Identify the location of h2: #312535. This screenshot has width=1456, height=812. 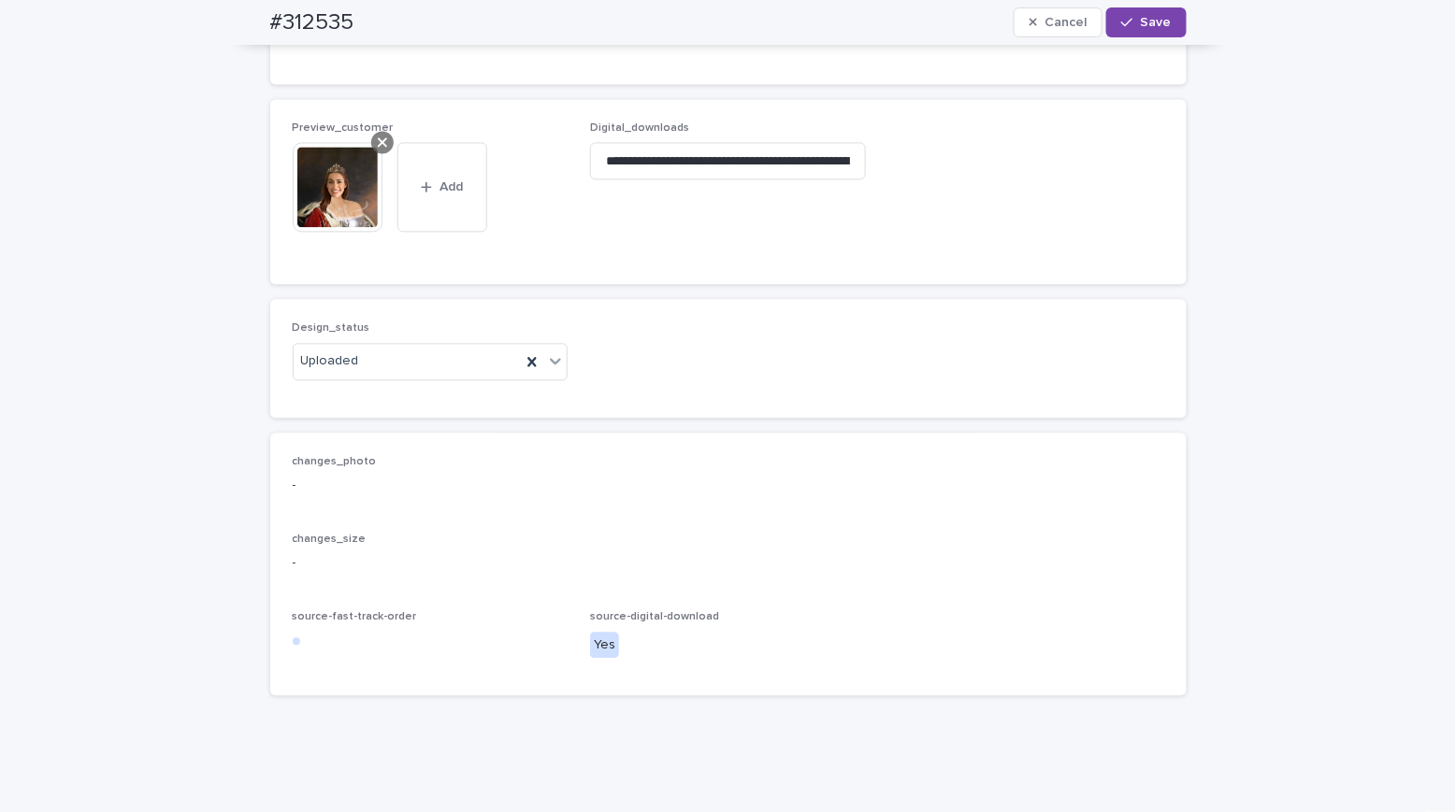
(312, 23).